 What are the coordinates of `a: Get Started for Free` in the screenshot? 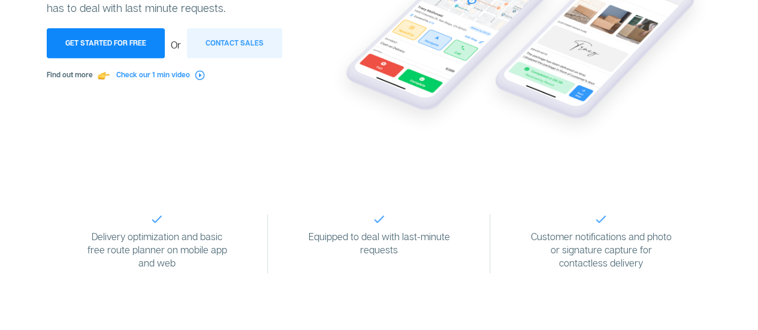 It's located at (105, 45).